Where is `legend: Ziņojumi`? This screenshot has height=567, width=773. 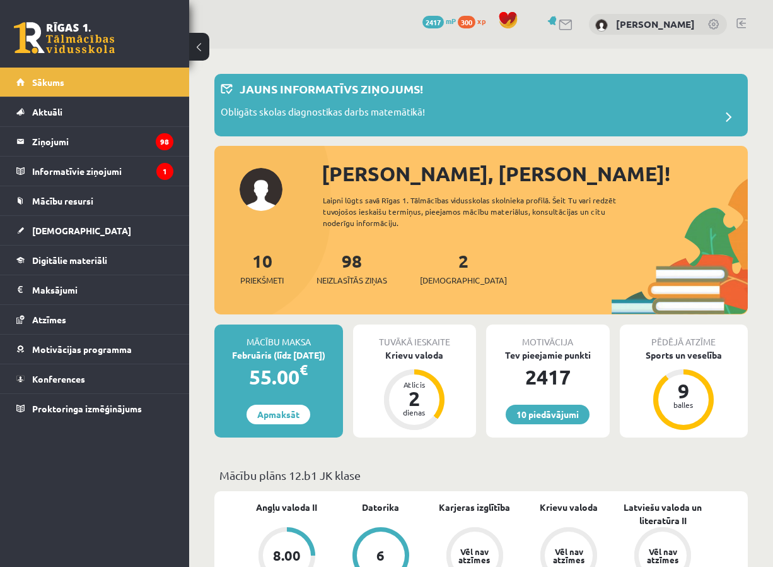
legend: Ziņojumi is located at coordinates (103, 141).